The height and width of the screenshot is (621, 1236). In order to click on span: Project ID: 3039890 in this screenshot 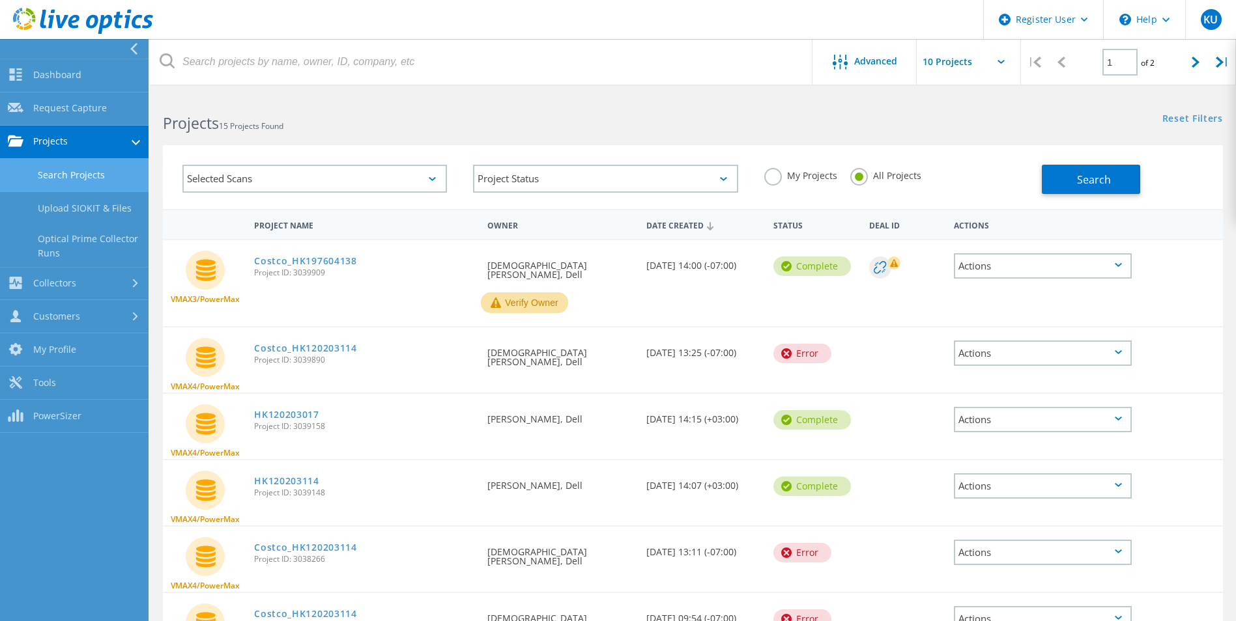, I will do `click(364, 360)`.